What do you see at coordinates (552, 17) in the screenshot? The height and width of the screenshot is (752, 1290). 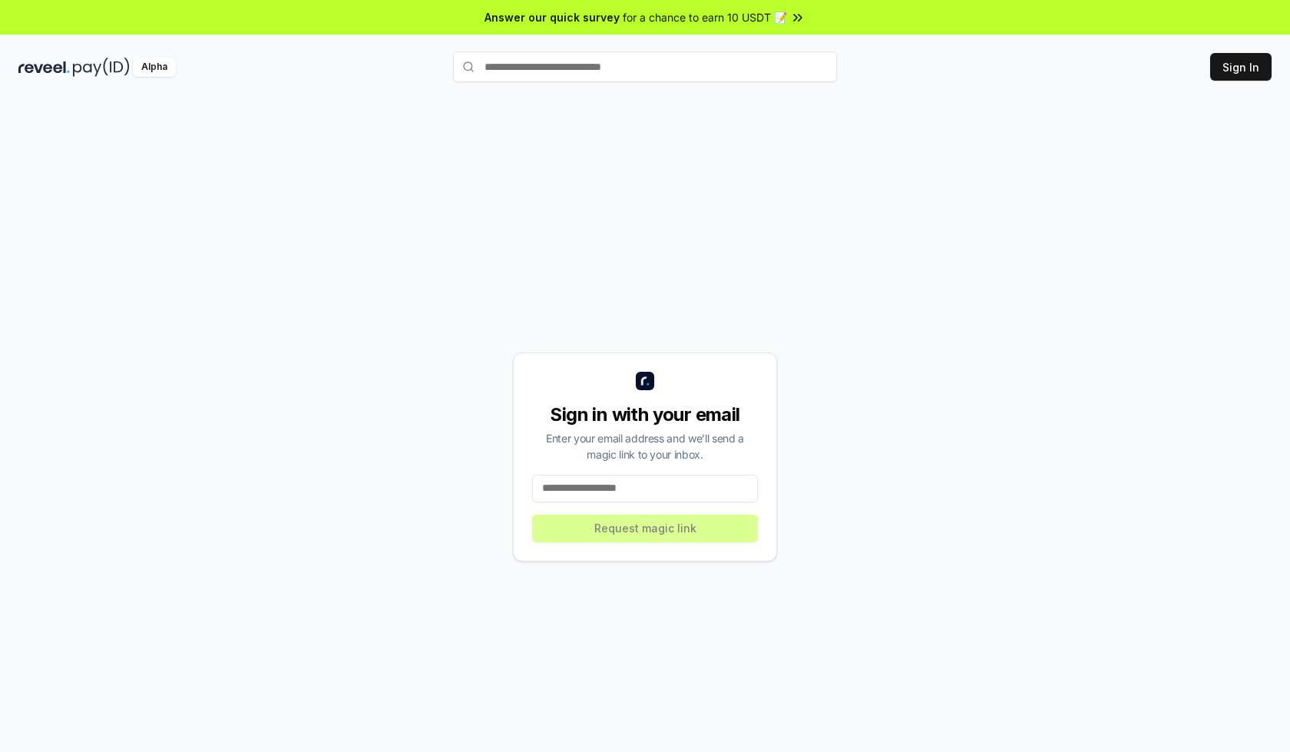 I see `span: Answer our quick survey` at bounding box center [552, 17].